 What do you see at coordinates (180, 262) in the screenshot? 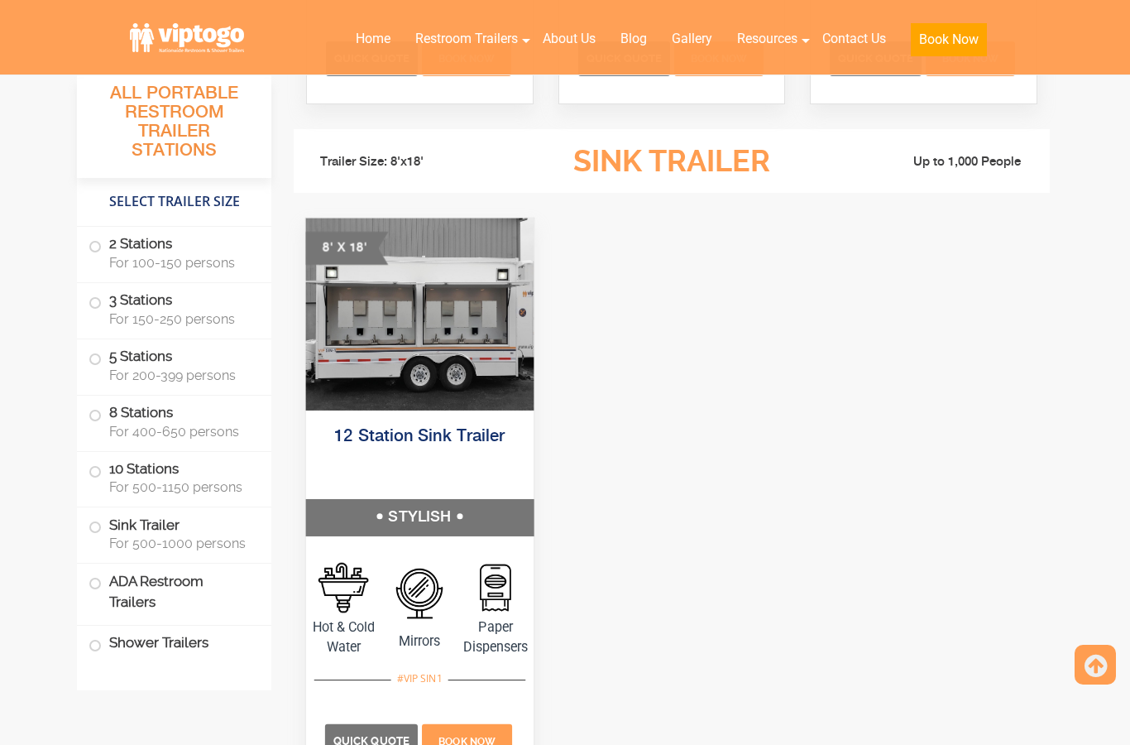
I see `span: For 100-150 persons` at bounding box center [180, 262].